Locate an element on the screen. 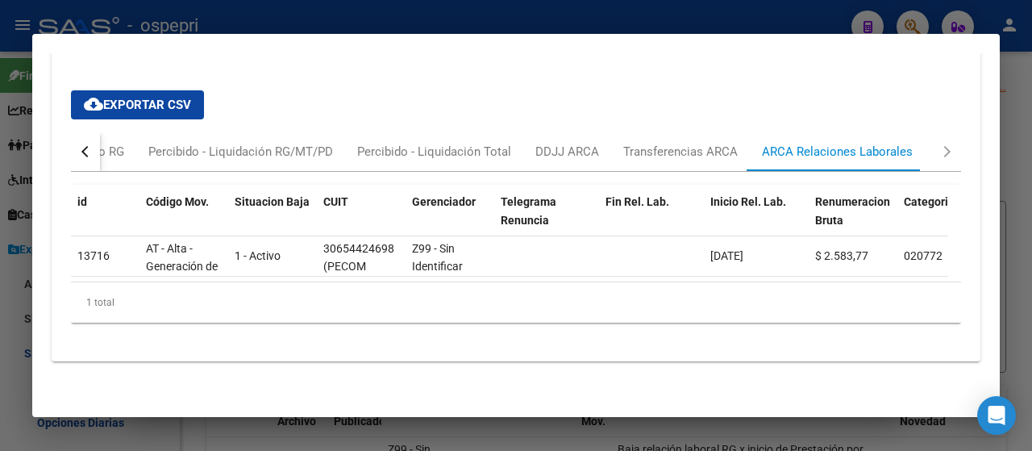  div: Percibido - Liquidación RG/MT/PD is located at coordinates (240, 152).